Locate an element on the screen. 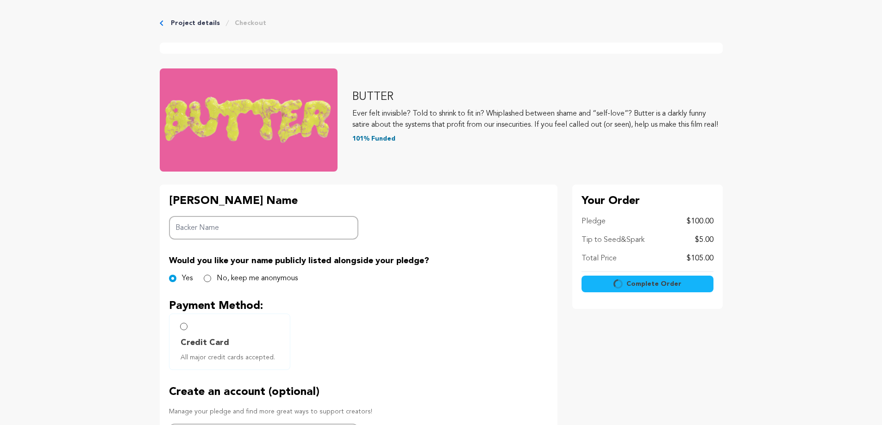  span: Credit Card is located at coordinates (205, 343).